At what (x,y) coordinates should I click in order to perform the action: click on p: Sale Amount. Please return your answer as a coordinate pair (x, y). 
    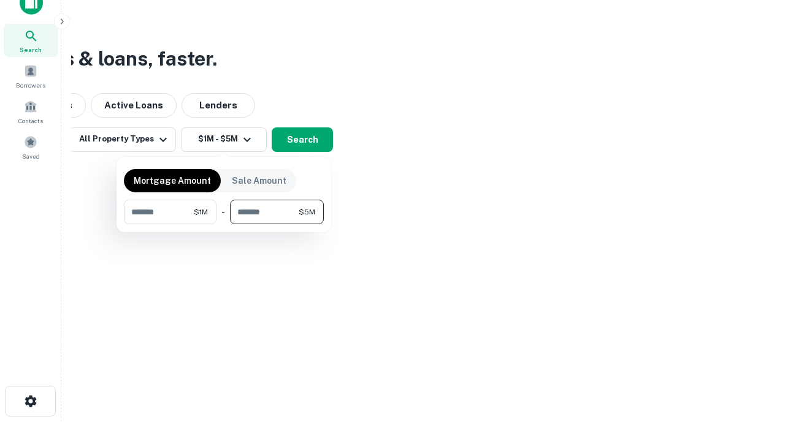
    Looking at the image, I should click on (259, 181).